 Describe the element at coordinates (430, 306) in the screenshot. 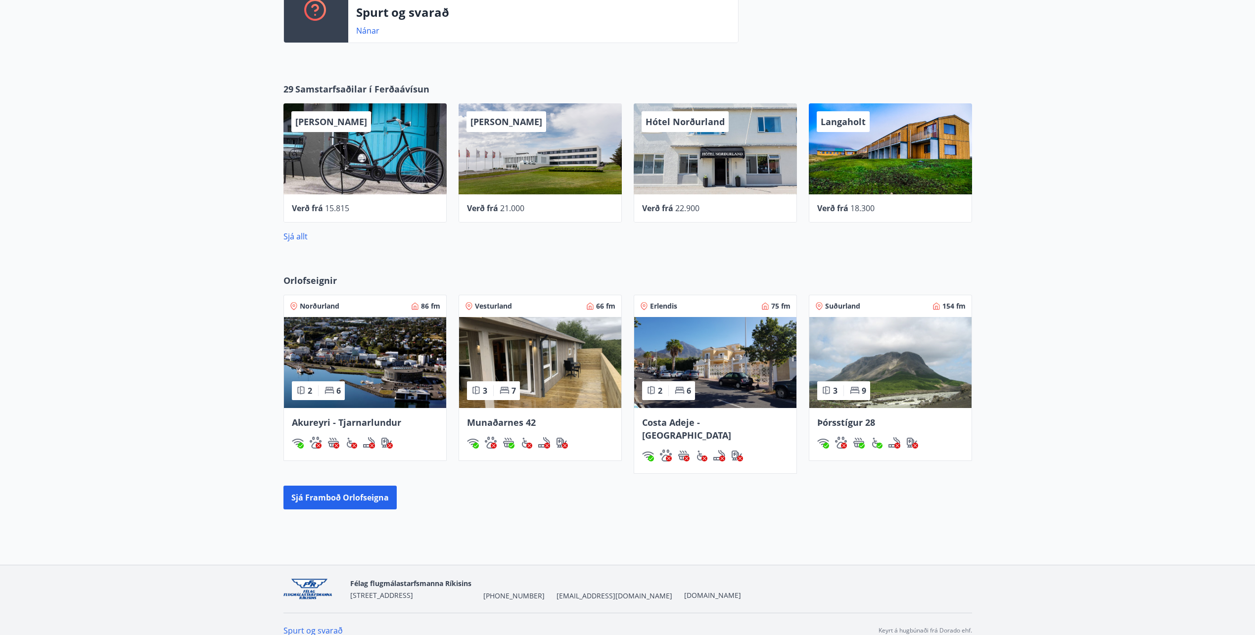

I see `span: 86 fm` at that location.